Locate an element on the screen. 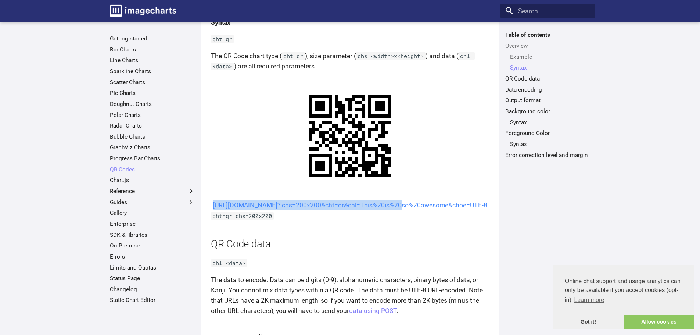  img: chart is located at coordinates (350, 136).